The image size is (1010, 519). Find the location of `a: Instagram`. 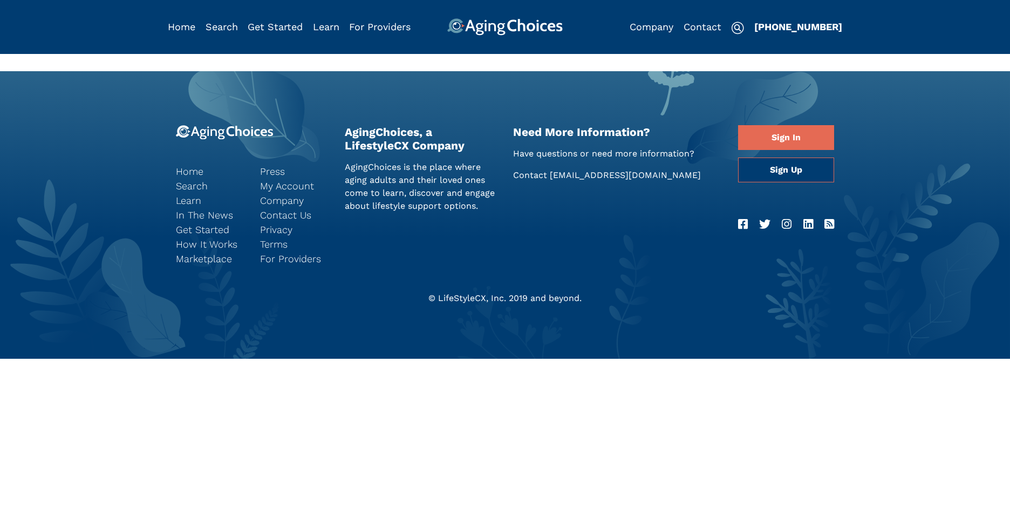

a: Instagram is located at coordinates (786, 224).